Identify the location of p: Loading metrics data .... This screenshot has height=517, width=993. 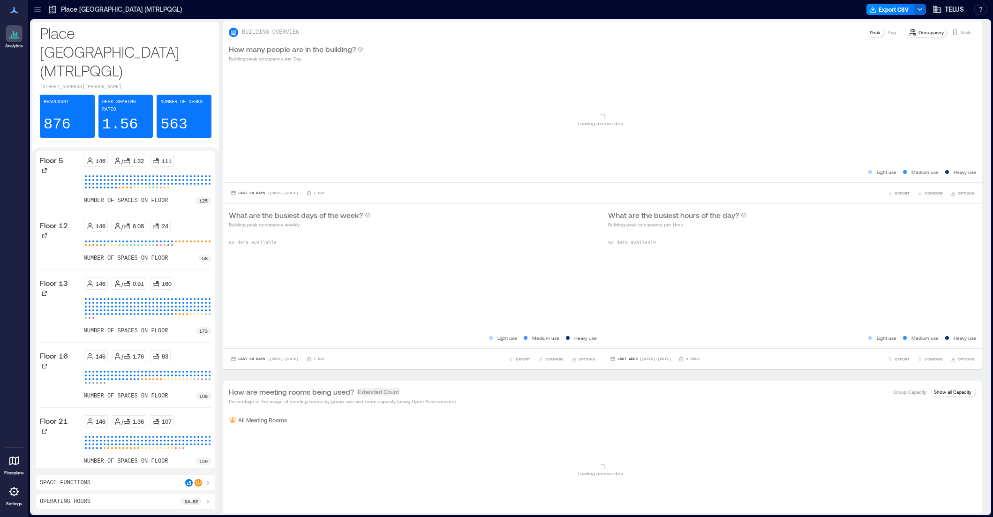
(603, 123).